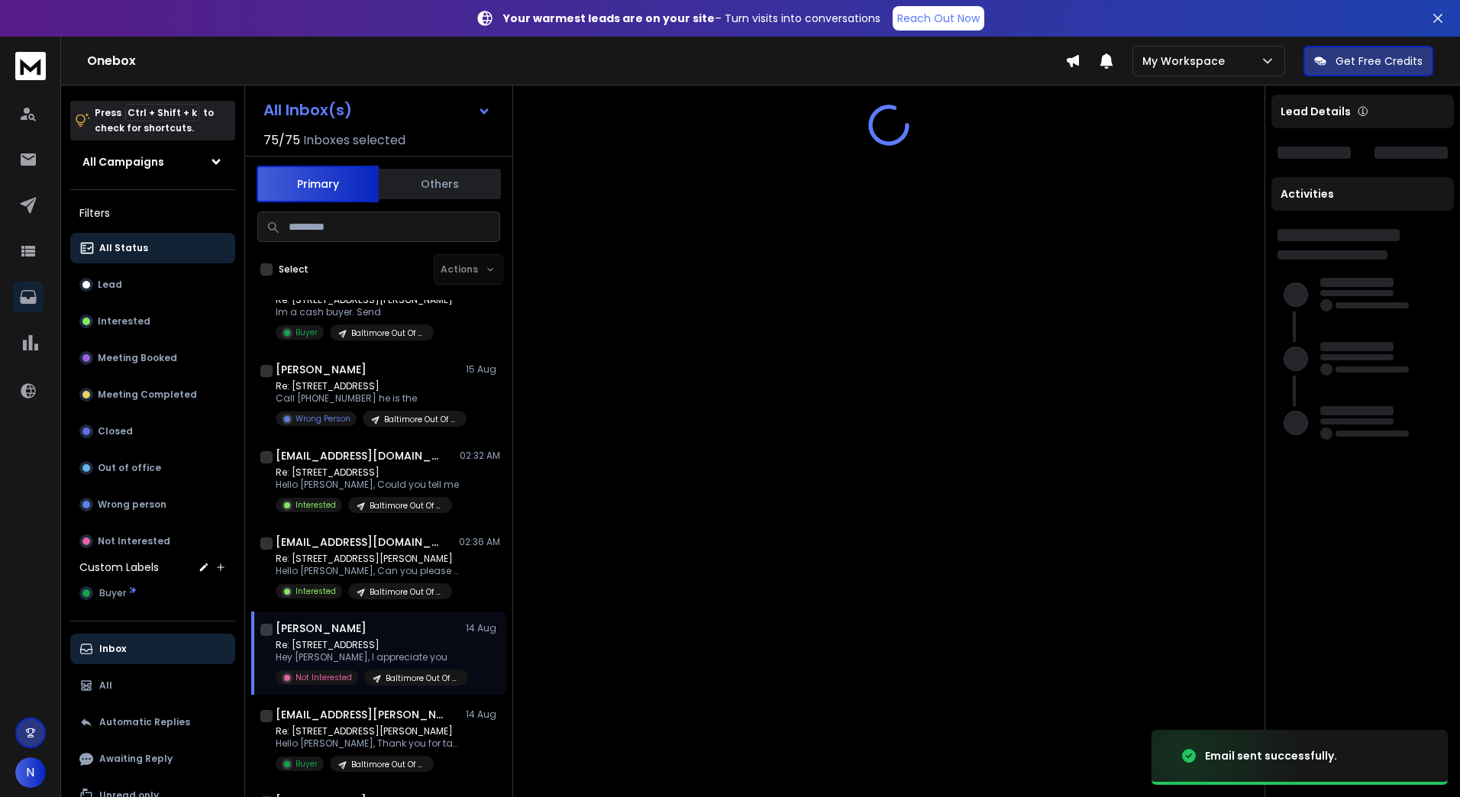  I want to click on strong: Your warmest leads are on your site, so click(609, 18).